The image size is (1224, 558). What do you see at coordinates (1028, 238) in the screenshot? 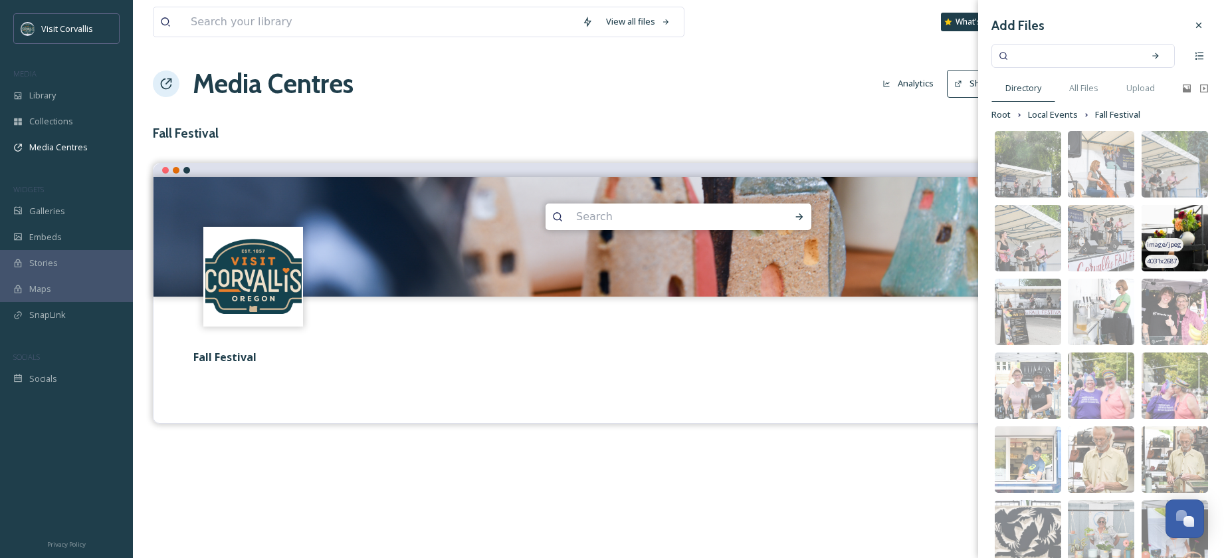
I see `img: 5ac8d1db-e151-4a43-a80e-bac4fc54a2bf.jpg` at bounding box center [1028, 238].